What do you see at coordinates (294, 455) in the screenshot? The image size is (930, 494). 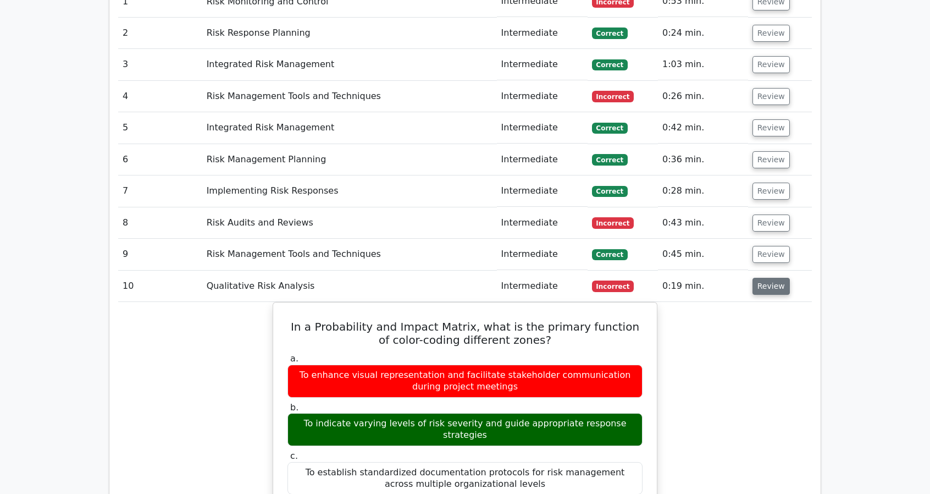 I see `span: c.` at bounding box center [294, 455].